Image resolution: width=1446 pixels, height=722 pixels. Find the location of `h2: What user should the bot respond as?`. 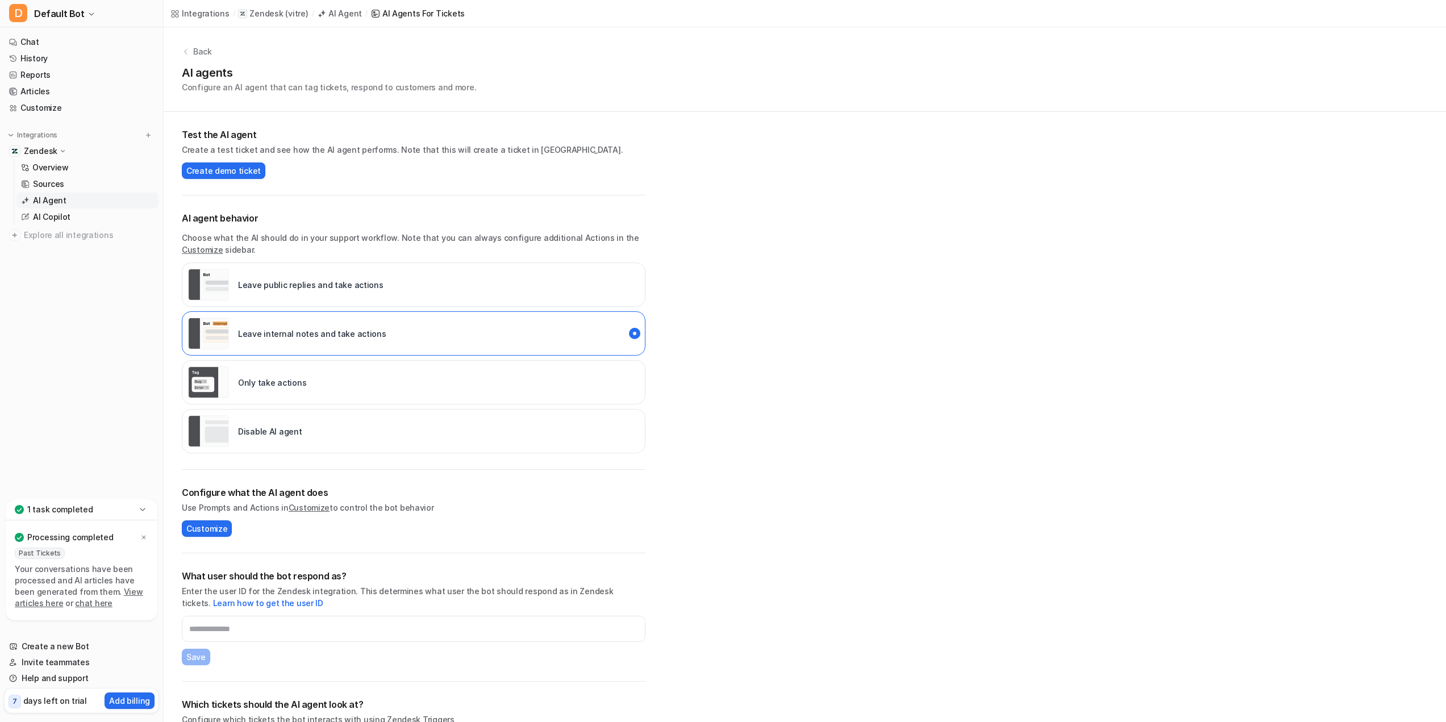

h2: What user should the bot respond as? is located at coordinates (414, 576).